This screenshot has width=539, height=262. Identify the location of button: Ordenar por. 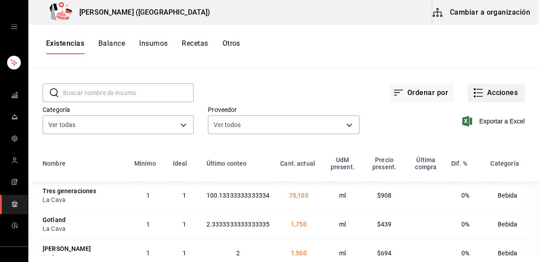
(422, 93).